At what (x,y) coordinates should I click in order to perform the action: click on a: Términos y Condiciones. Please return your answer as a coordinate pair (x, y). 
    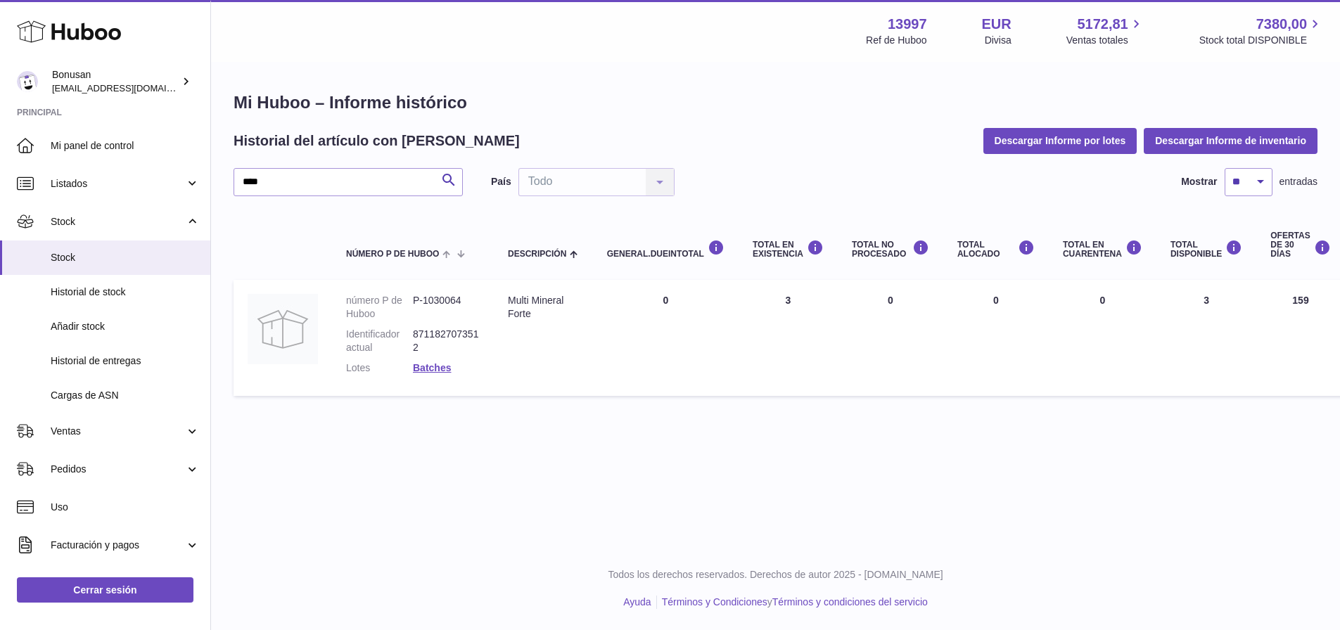
    Looking at the image, I should click on (714, 602).